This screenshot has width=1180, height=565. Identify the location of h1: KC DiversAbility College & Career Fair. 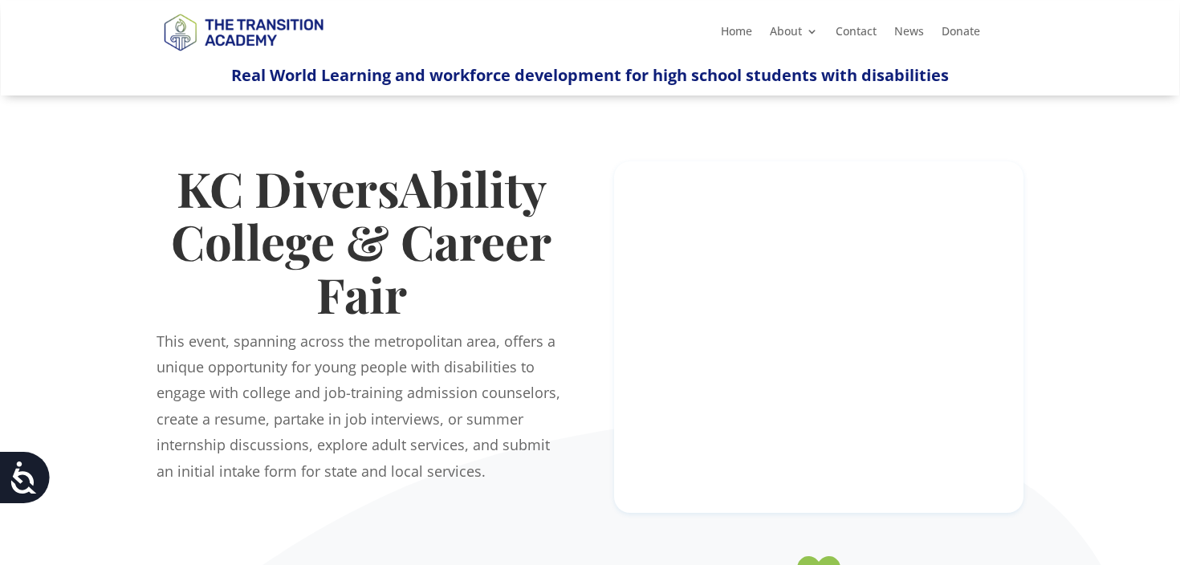
(361, 245).